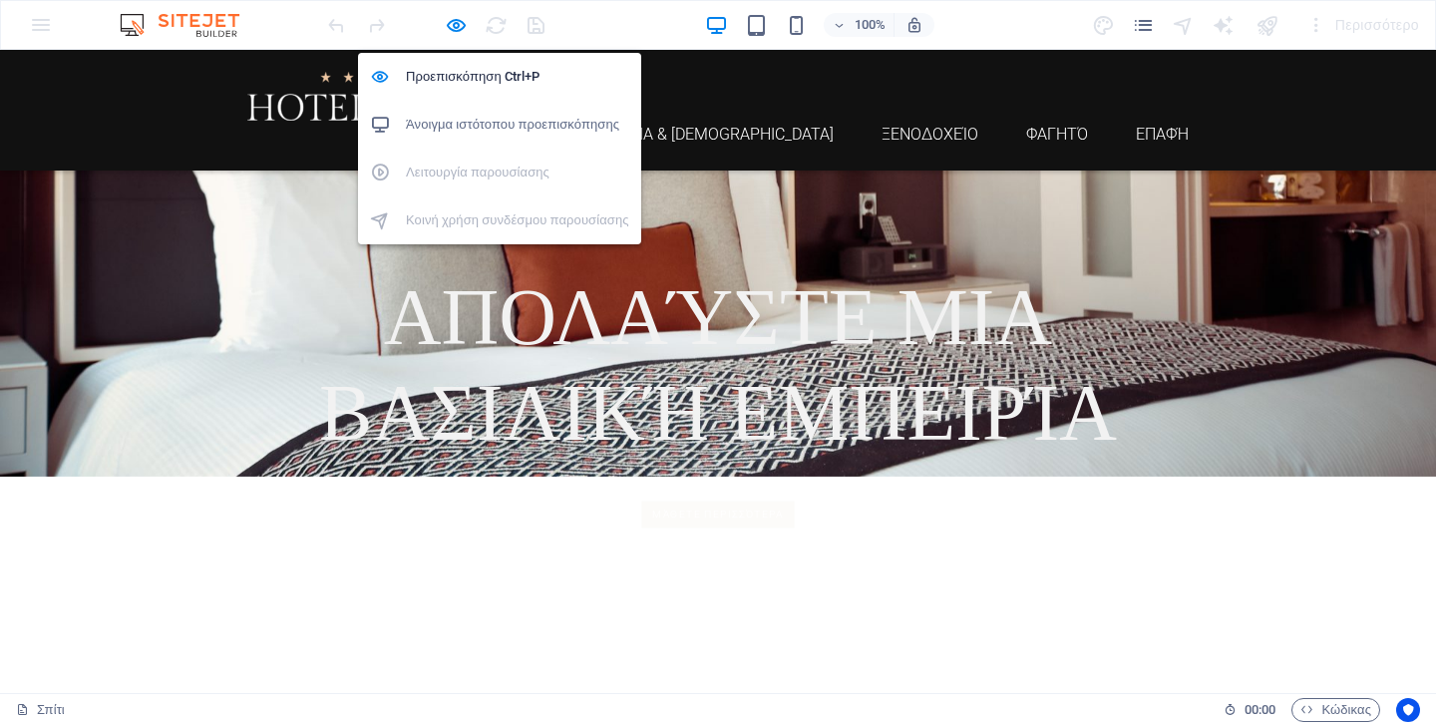 This screenshot has width=1436, height=725. Describe the element at coordinates (473, 76) in the screenshot. I see `font: Προεπισκόπηση Ctrl+P` at that location.